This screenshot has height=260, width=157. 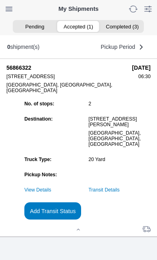 What do you see at coordinates (38, 119) in the screenshot?
I see `strong: Destination:` at bounding box center [38, 119].